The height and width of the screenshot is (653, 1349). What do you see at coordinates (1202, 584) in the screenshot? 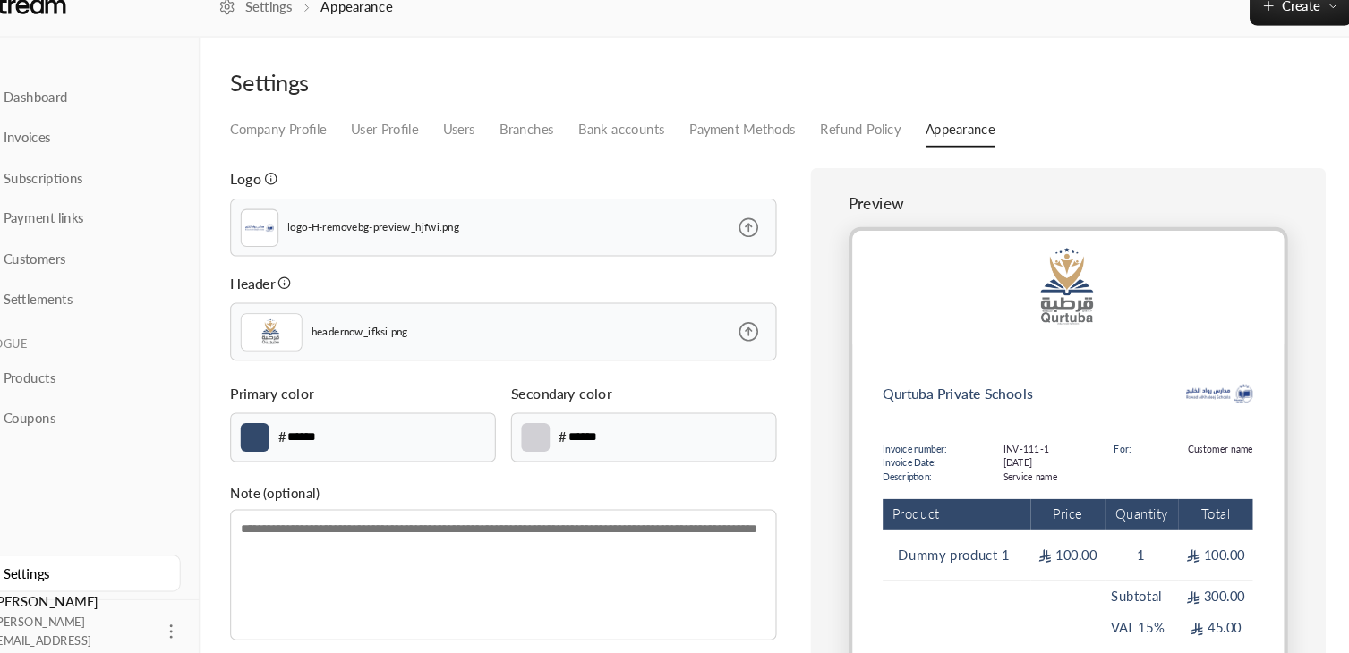
I see `td: 300.00` at bounding box center [1202, 584].